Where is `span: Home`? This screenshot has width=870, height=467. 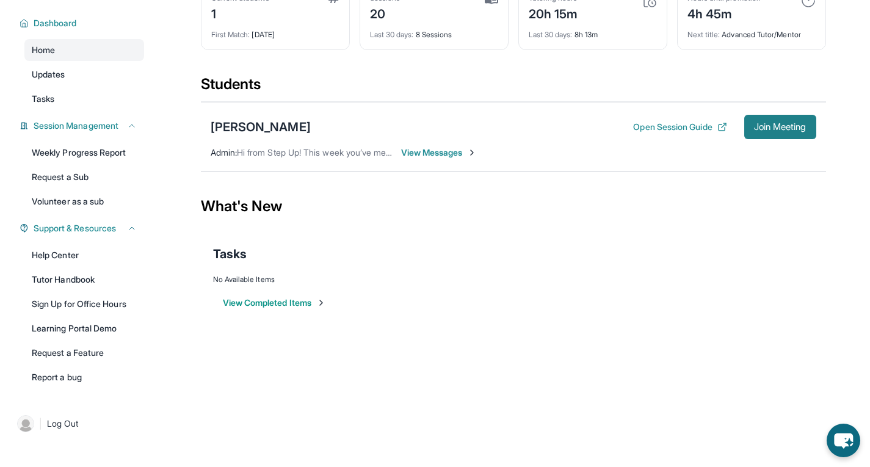
span: Home is located at coordinates (43, 50).